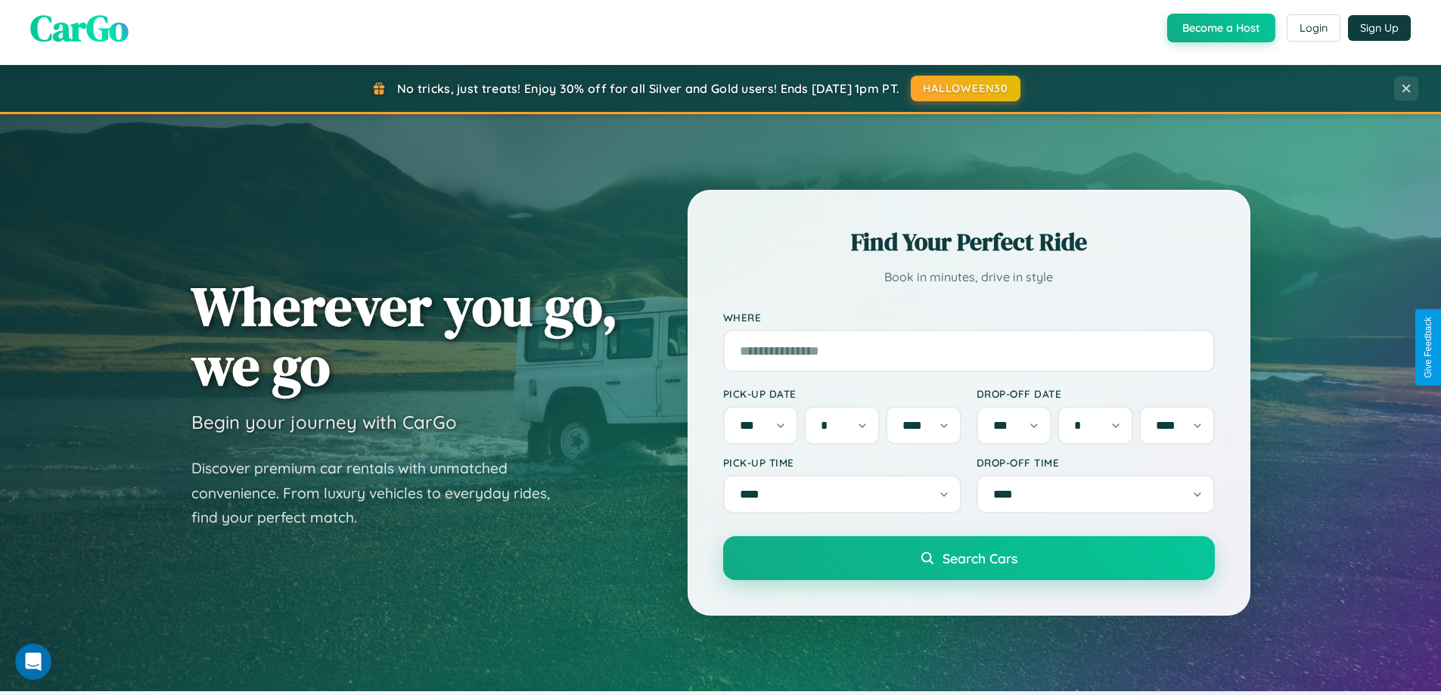  What do you see at coordinates (842, 393) in the screenshot?
I see `label: Pick-up Date` at bounding box center [842, 393].